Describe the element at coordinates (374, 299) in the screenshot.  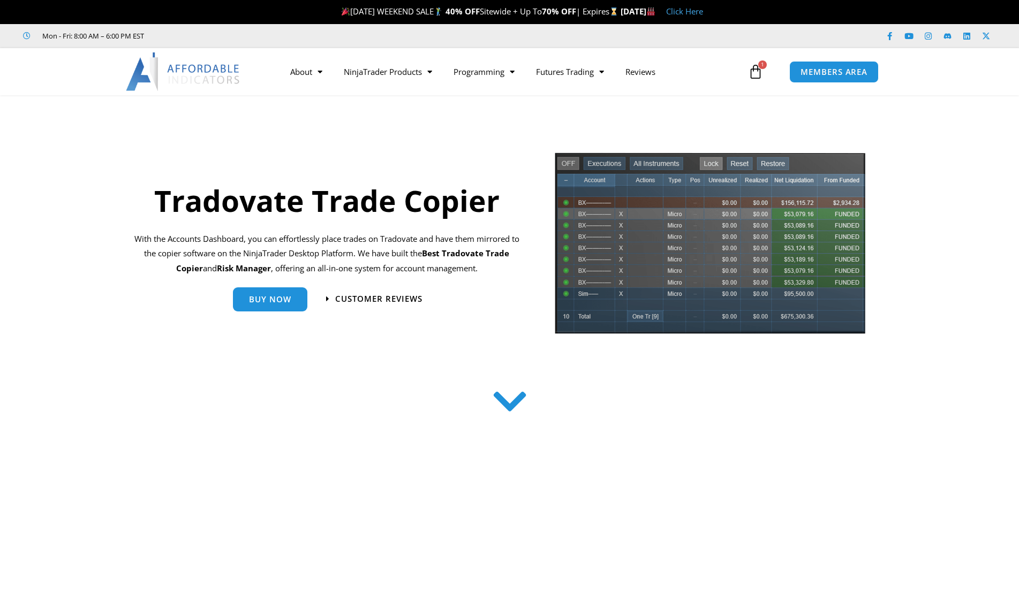
I see `a: Customer Reviews` at that location.